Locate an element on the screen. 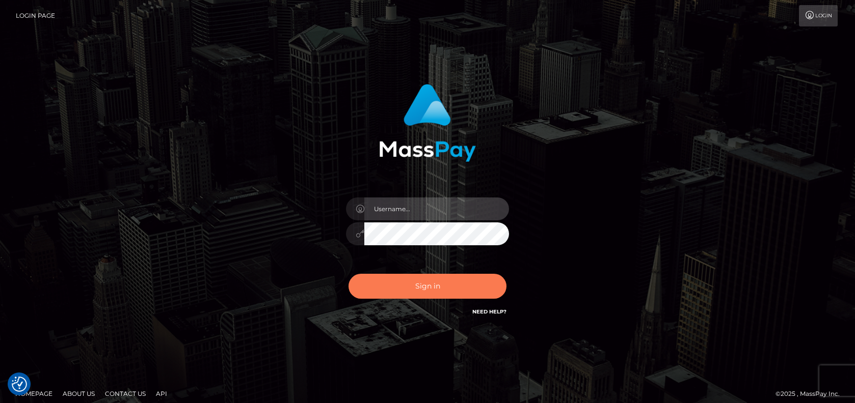 The height and width of the screenshot is (403, 855). a: Login is located at coordinates (818, 16).